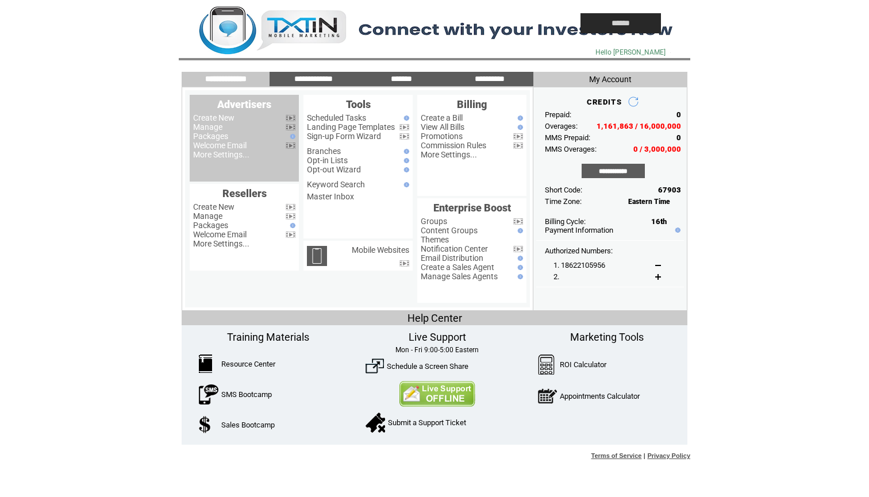 This screenshot has width=869, height=497. What do you see at coordinates (670, 190) in the screenshot?
I see `span: 67903` at bounding box center [670, 190].